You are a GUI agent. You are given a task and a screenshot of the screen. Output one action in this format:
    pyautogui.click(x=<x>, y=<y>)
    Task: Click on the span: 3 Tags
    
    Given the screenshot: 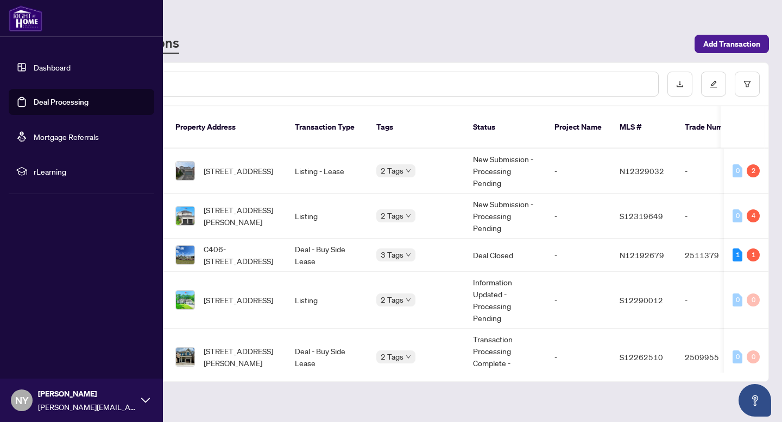 What is the action you would take?
    pyautogui.click(x=392, y=255)
    